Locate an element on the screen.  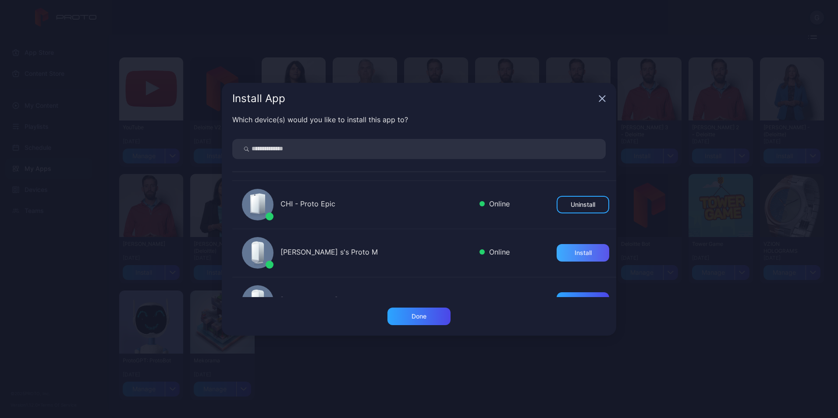
div: Install App is located at coordinates (414, 99).